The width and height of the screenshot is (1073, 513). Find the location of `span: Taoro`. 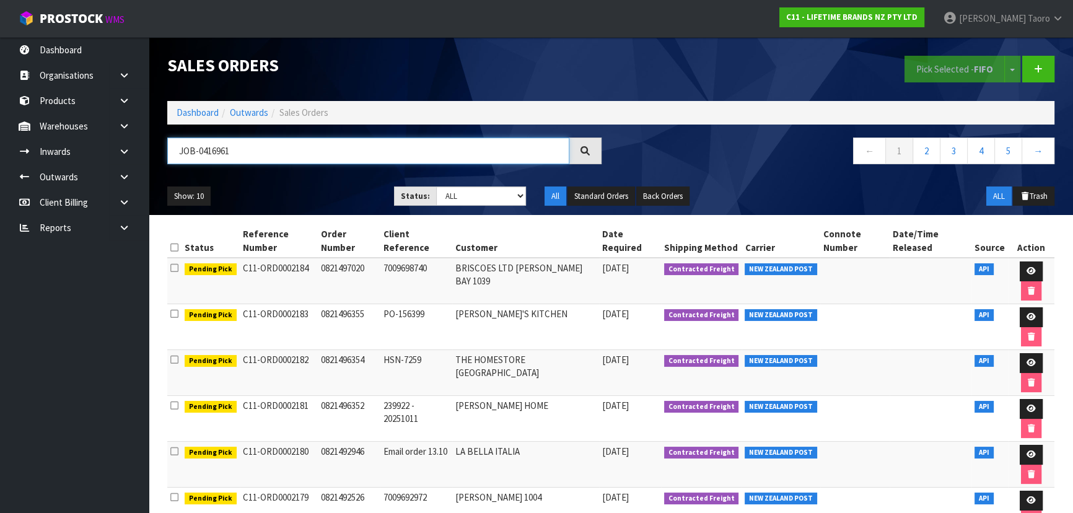

span: Taoro is located at coordinates (1038, 18).